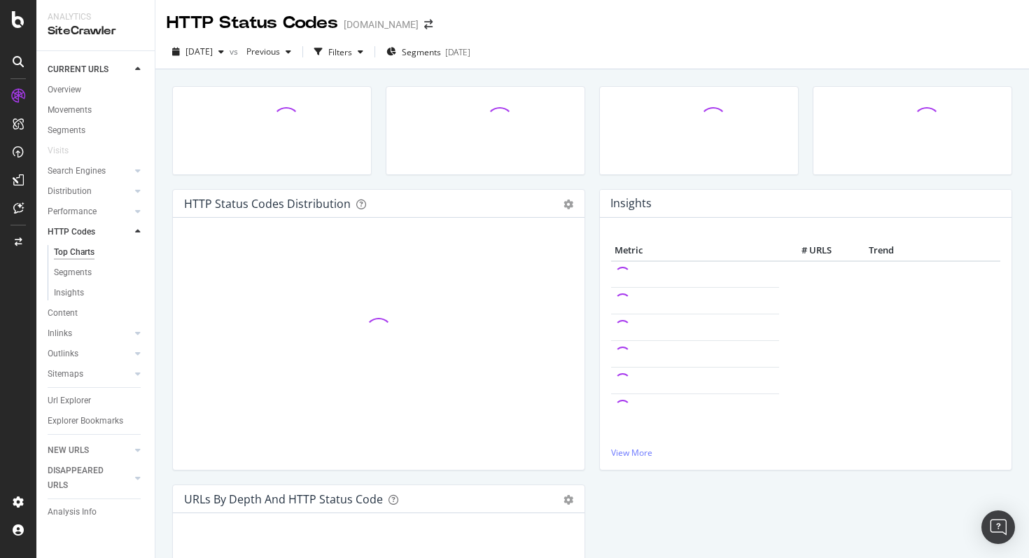 The image size is (1029, 558). I want to click on div: Content, so click(62, 313).